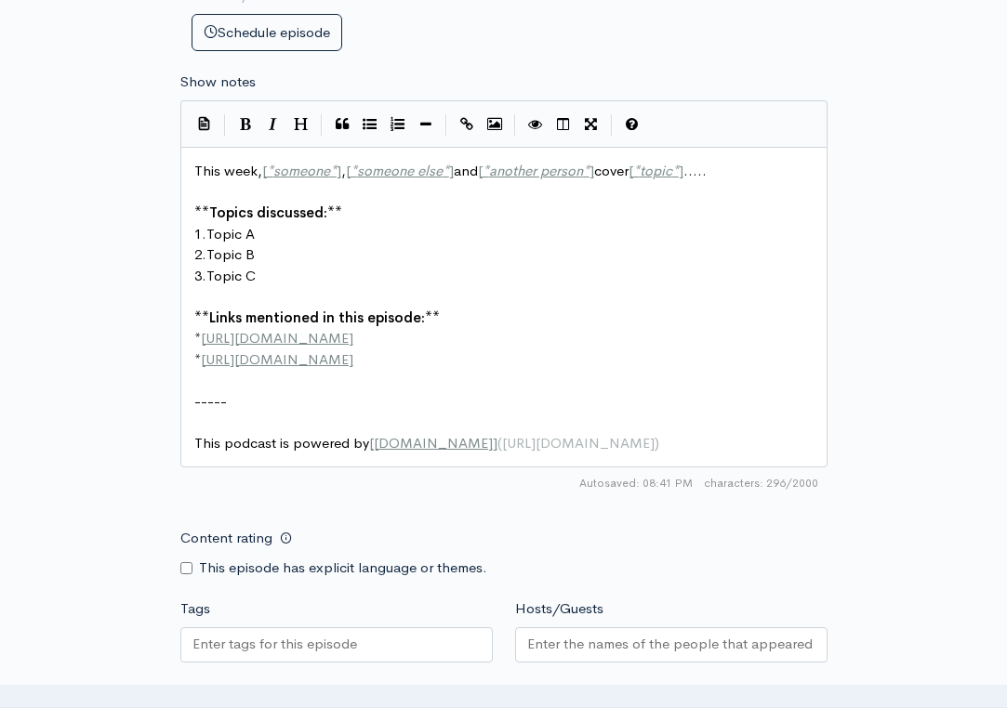 This screenshot has height=708, width=1007. I want to click on button: Numbered List, so click(398, 125).